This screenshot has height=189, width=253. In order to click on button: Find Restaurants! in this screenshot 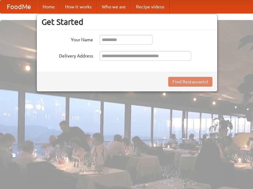, I will do `click(190, 82)`.